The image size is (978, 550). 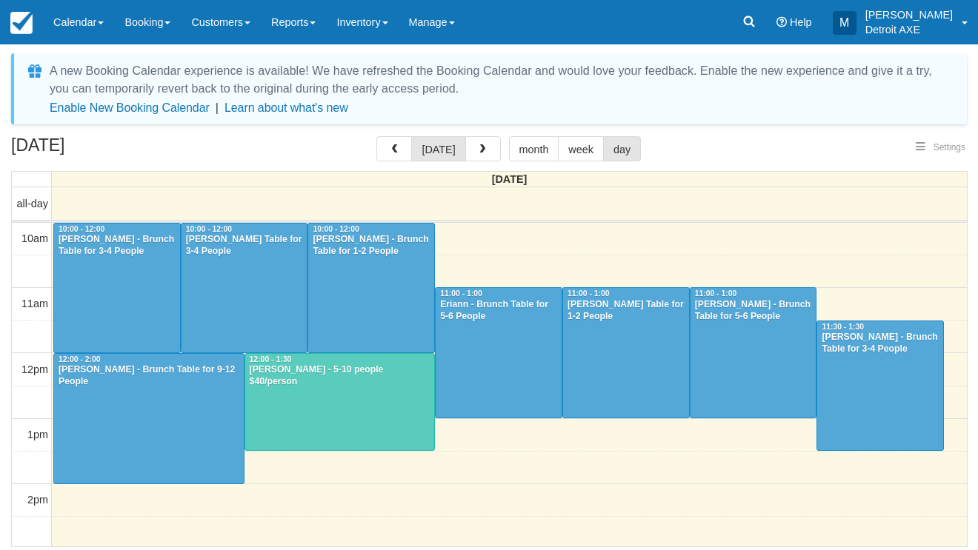 I want to click on span: 12pm, so click(x=35, y=370).